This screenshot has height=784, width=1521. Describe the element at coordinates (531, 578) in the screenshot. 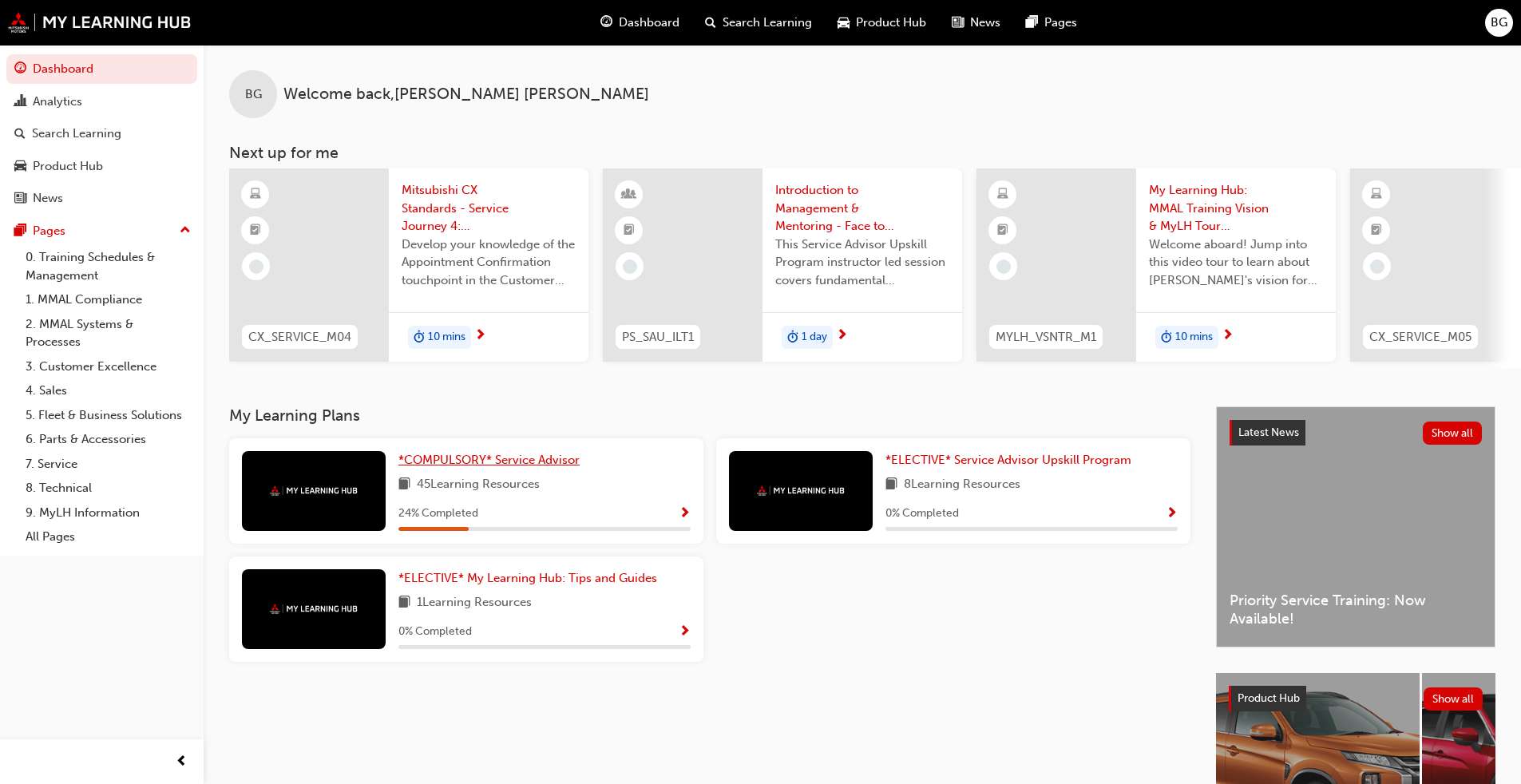

I see `a: *ELECTIVE* My Learning Hub: Tips and Guides` at that location.